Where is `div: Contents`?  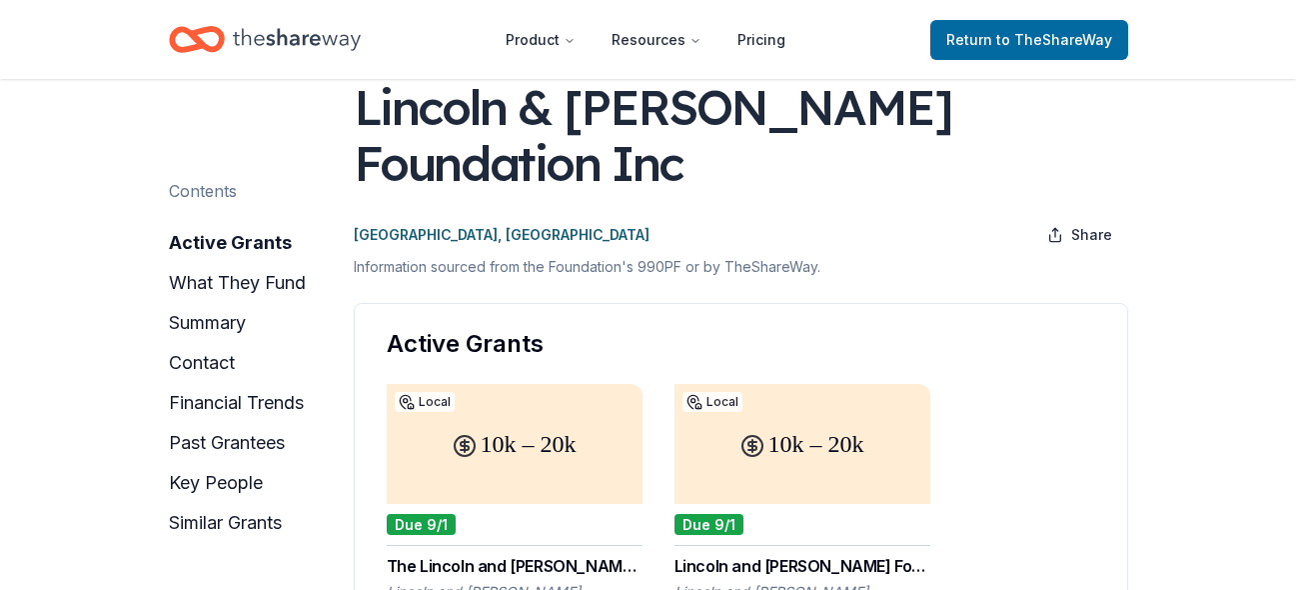 div: Contents is located at coordinates (203, 191).